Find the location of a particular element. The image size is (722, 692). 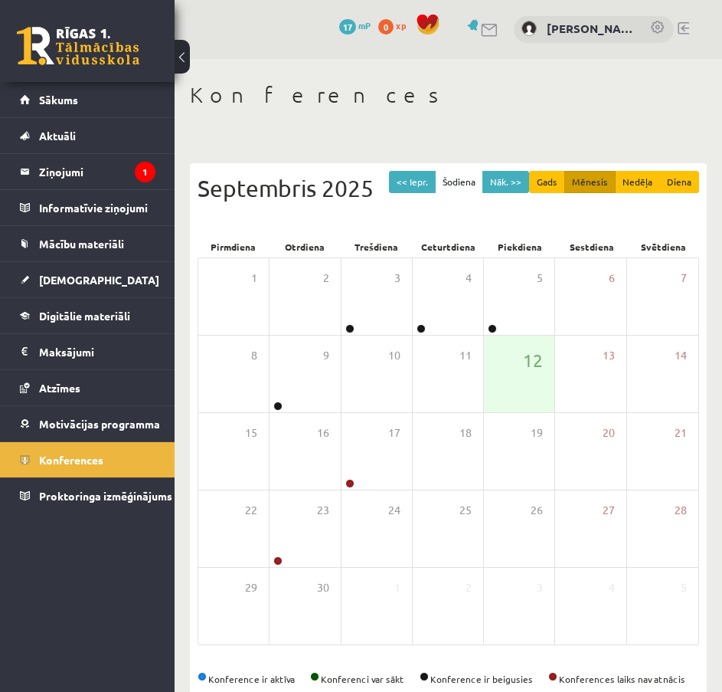

span: 27 is located at coordinates (609, 510).